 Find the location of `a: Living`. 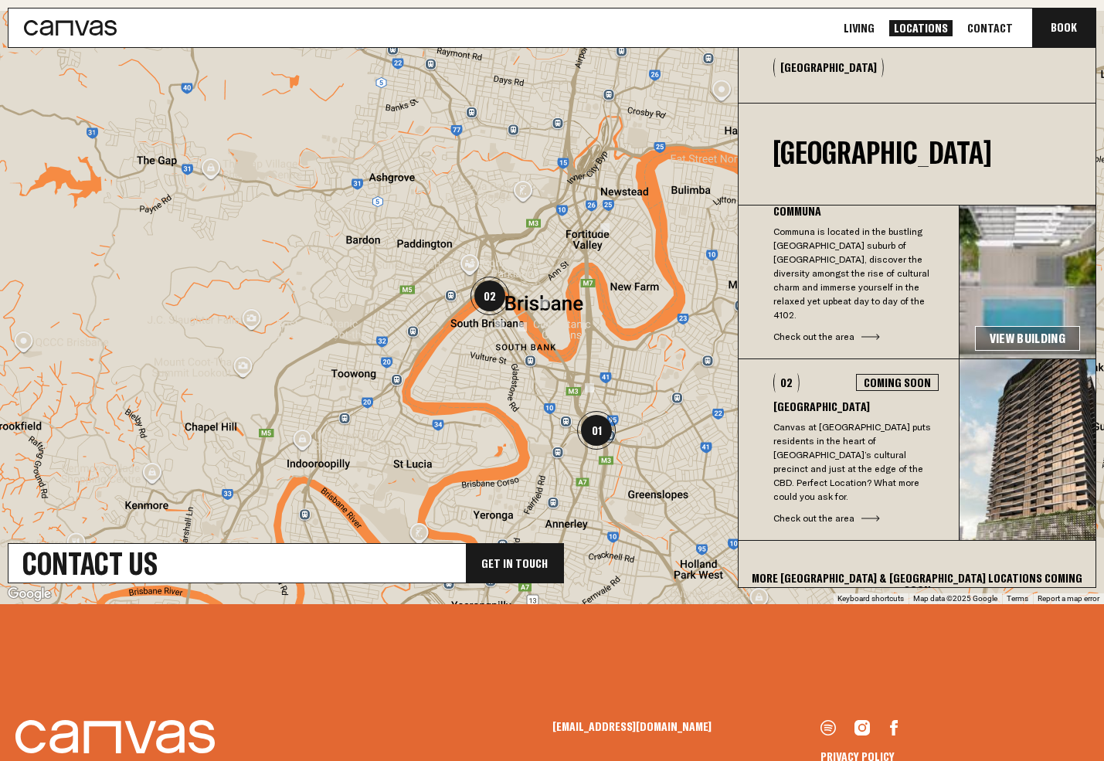

a: Living is located at coordinates (859, 28).